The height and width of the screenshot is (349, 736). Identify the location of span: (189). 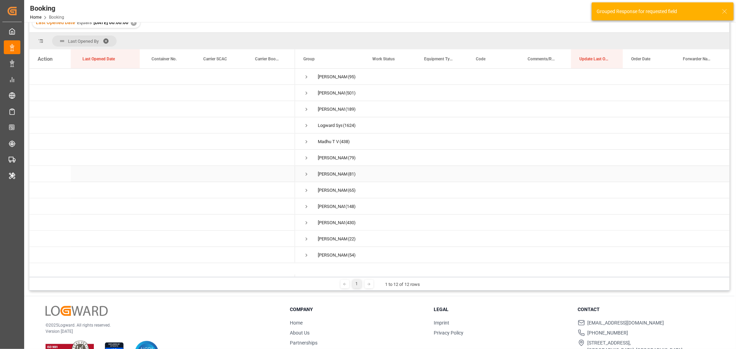
(351, 109).